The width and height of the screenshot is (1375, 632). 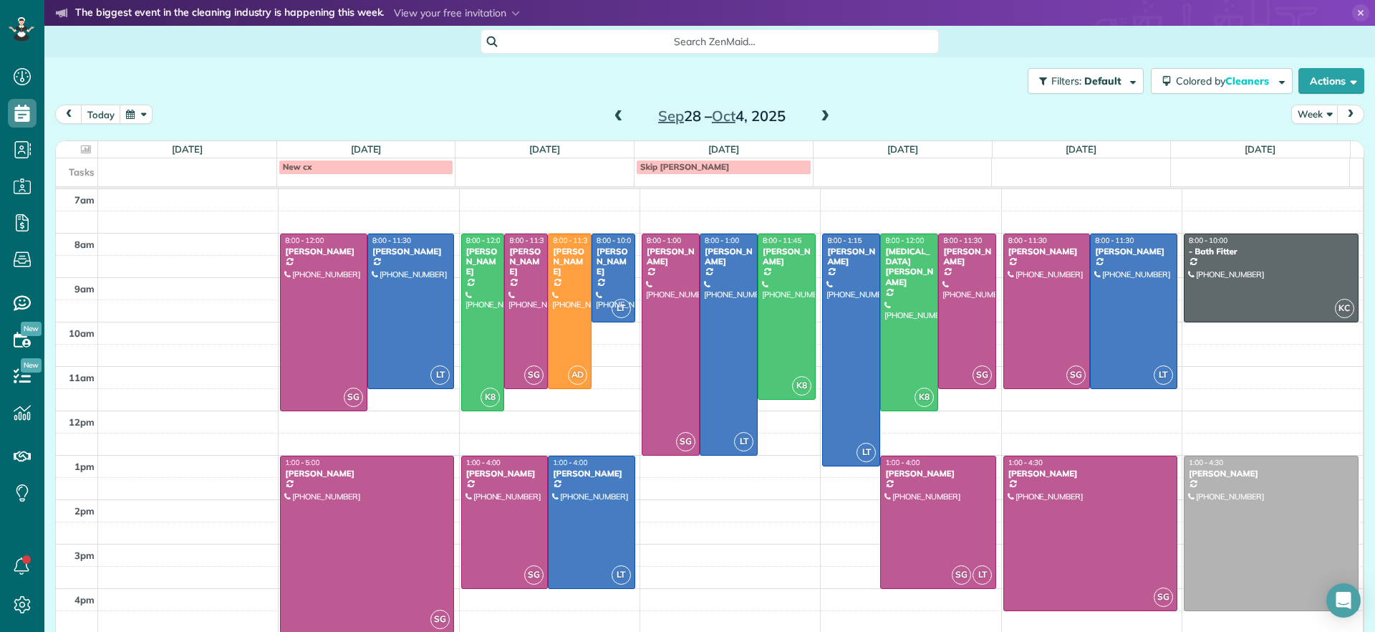 I want to click on span: 3pm, so click(x=85, y=555).